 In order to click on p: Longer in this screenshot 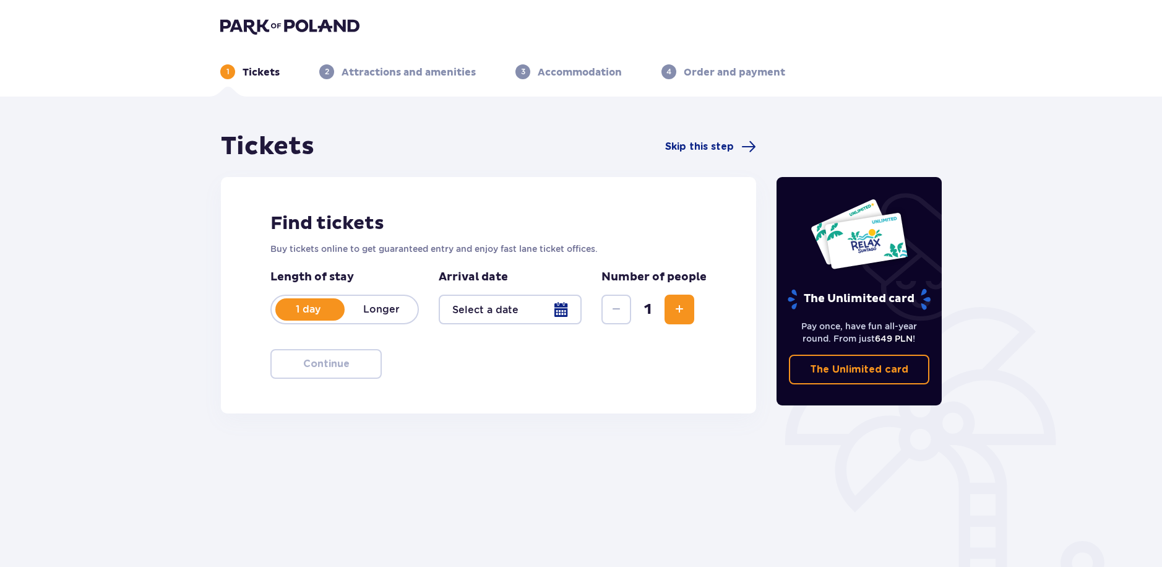, I will do `click(381, 309)`.